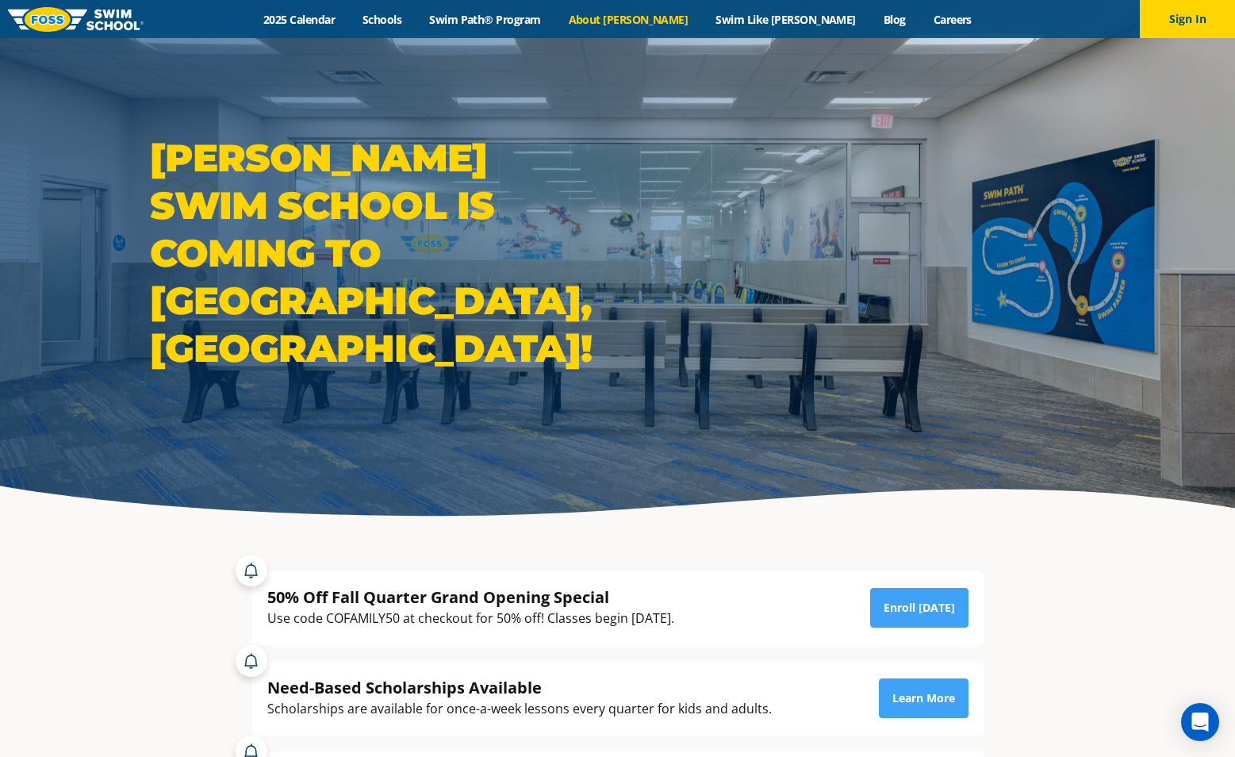  What do you see at coordinates (952, 19) in the screenshot?
I see `a: Careers` at bounding box center [952, 19].